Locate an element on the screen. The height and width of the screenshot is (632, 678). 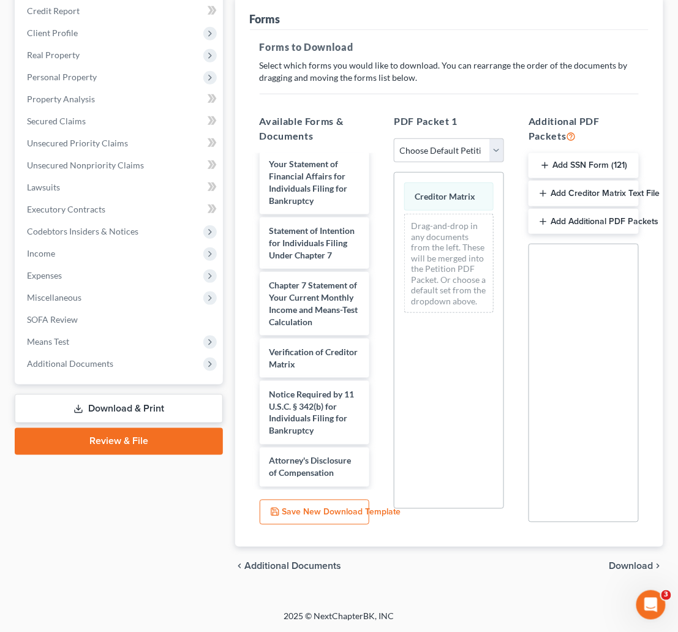
a: Unsecured Priority Claims is located at coordinates (120, 143).